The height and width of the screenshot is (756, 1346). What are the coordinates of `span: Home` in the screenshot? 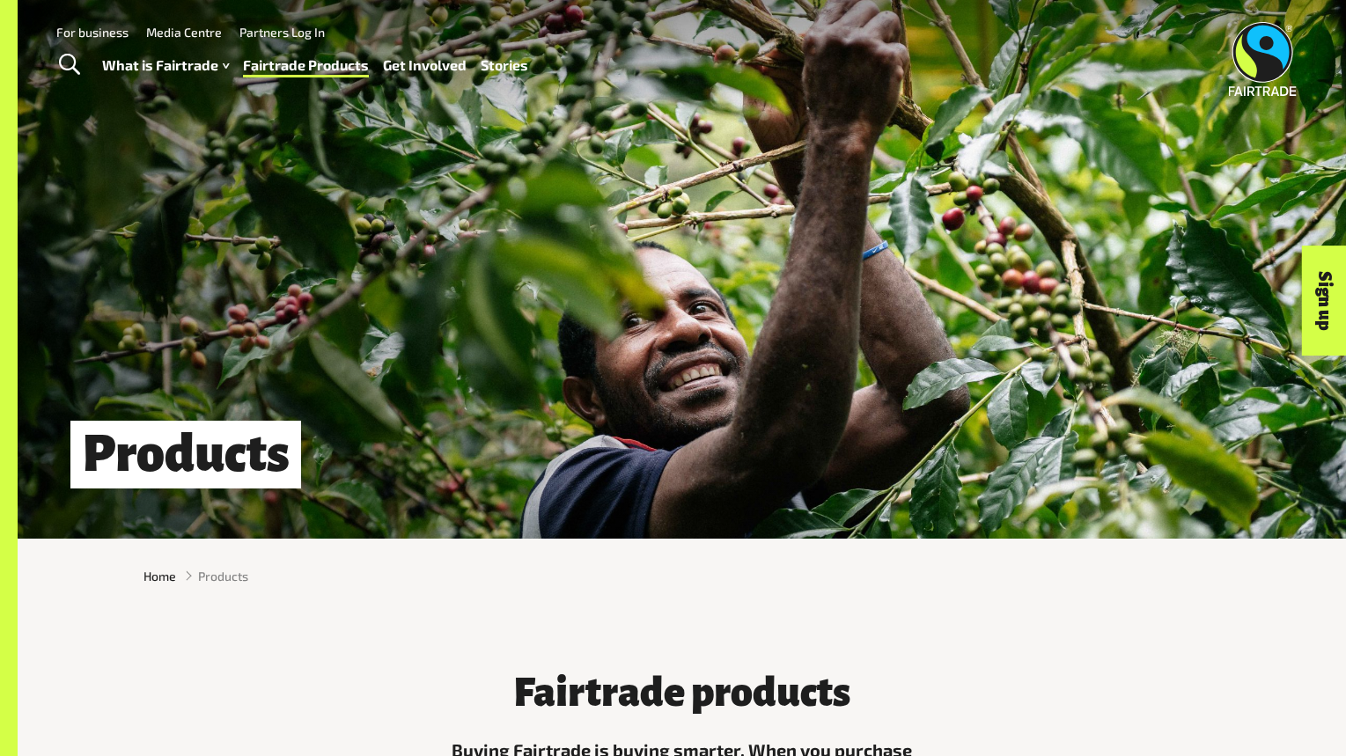 It's located at (159, 576).